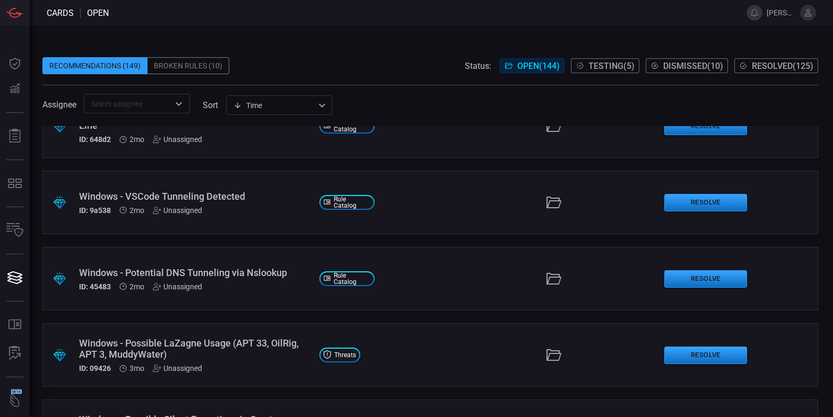 The width and height of the screenshot is (833, 417). I want to click on button: Reports, so click(15, 136).